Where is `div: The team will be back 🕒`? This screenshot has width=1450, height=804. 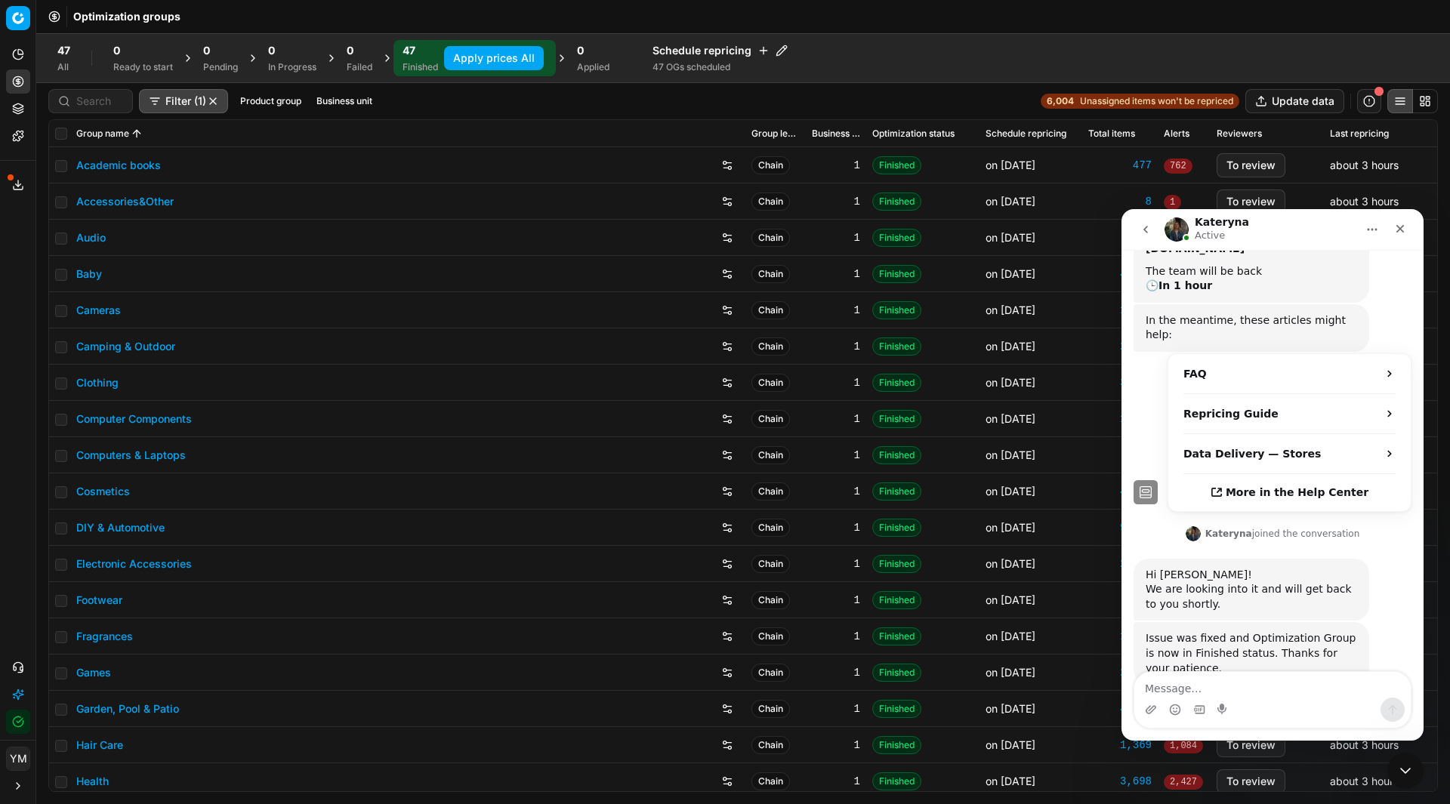
div: The team will be back 🕒 is located at coordinates (130, 69).